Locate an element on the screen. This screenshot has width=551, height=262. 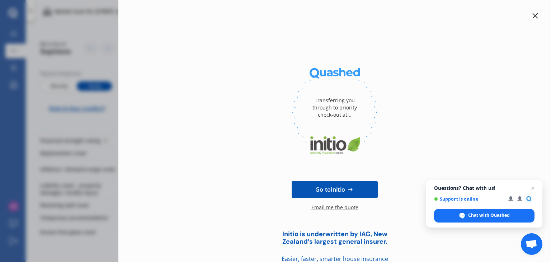
img: Initio.webp is located at coordinates (335, 145).